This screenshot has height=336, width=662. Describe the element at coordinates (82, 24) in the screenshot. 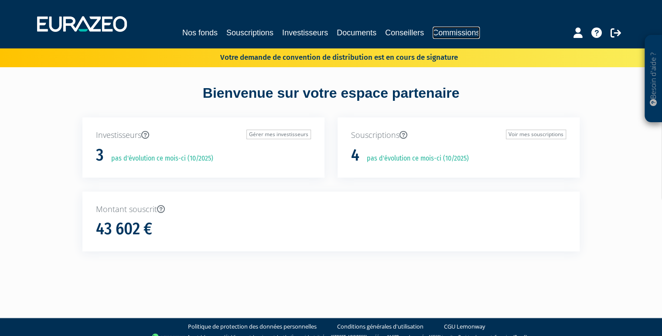

I see `img: 1732889491-logotype_eurazeo_blanc_rvb.png` at that location.